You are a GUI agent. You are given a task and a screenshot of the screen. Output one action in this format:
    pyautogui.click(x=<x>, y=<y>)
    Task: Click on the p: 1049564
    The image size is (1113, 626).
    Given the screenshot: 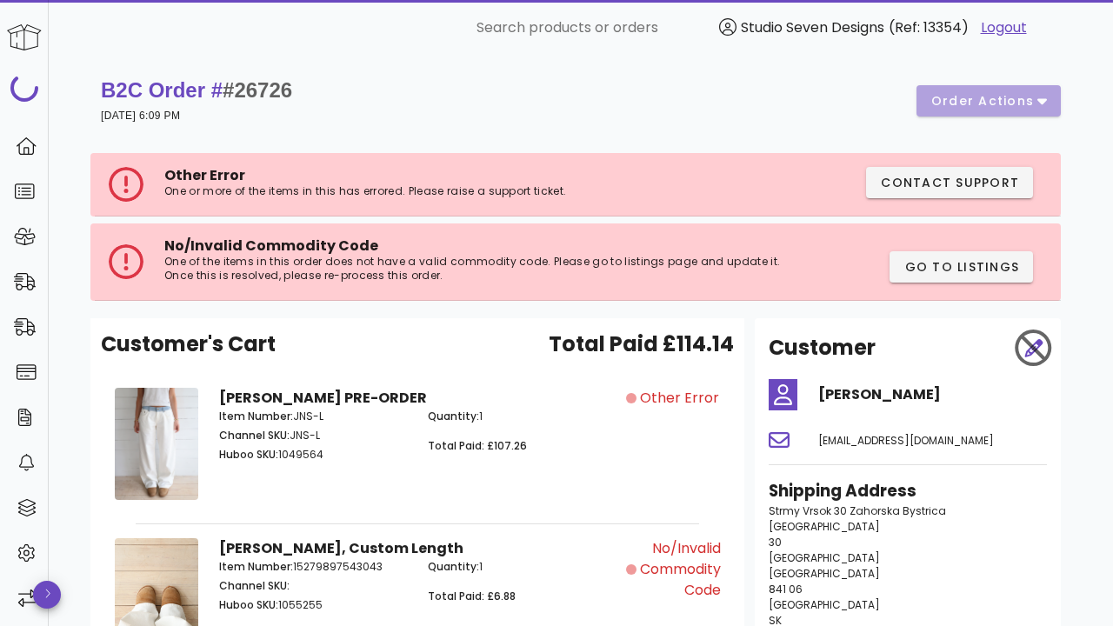 What is the action you would take?
    pyautogui.click(x=313, y=455)
    